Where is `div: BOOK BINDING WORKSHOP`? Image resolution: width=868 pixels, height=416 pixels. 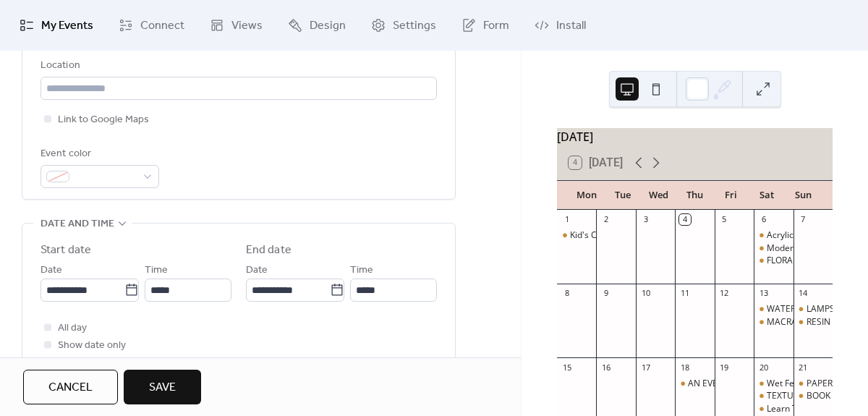 div: BOOK BINDING WORKSHOP is located at coordinates (813, 396).